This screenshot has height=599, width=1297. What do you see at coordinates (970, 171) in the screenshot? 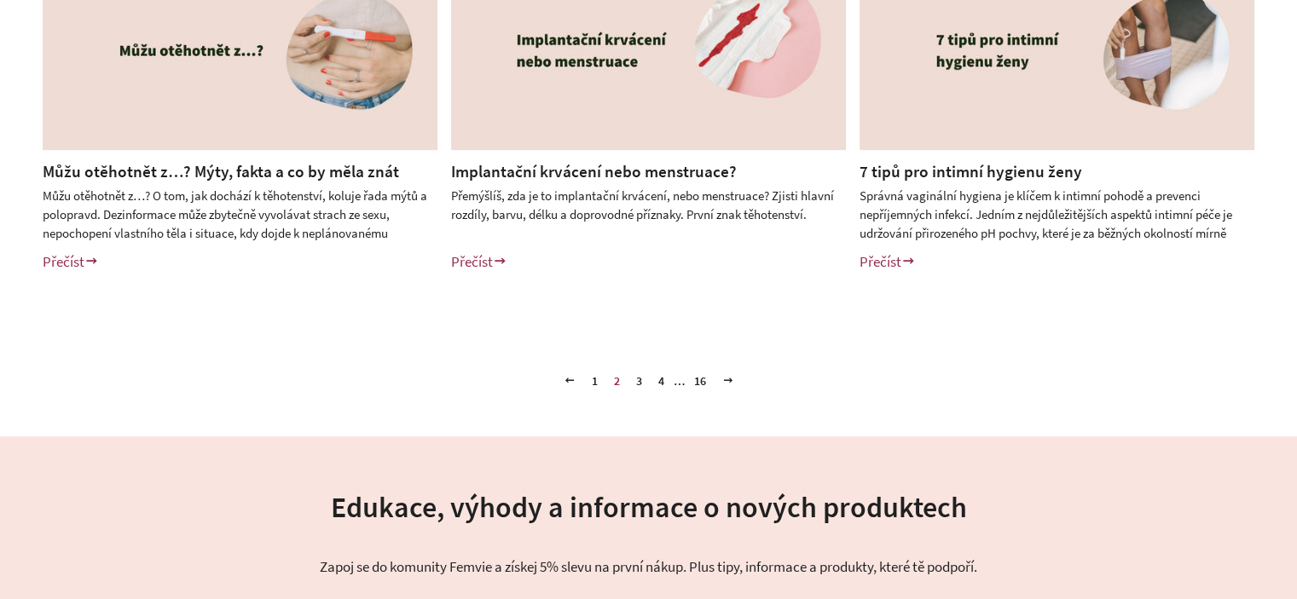
I see `a: 7 tipů pro intimní hygienu ženy` at bounding box center [970, 171].